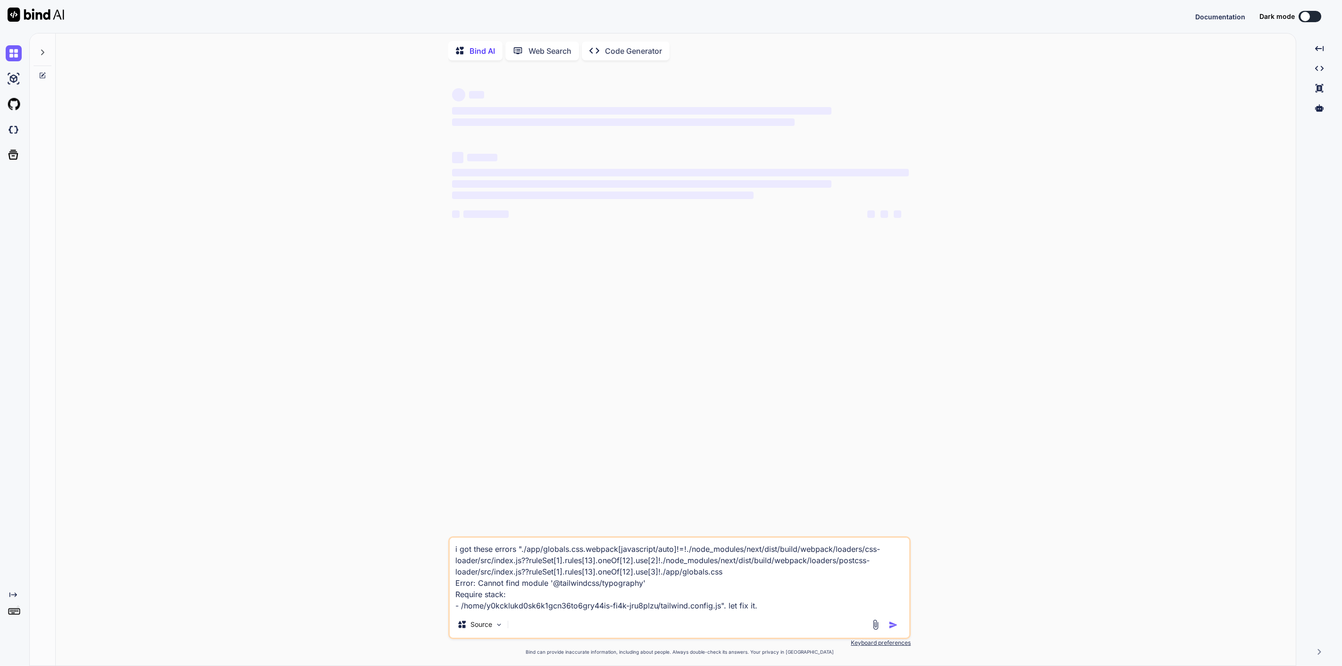 The width and height of the screenshot is (1342, 666). I want to click on span: Documentation, so click(1220, 17).